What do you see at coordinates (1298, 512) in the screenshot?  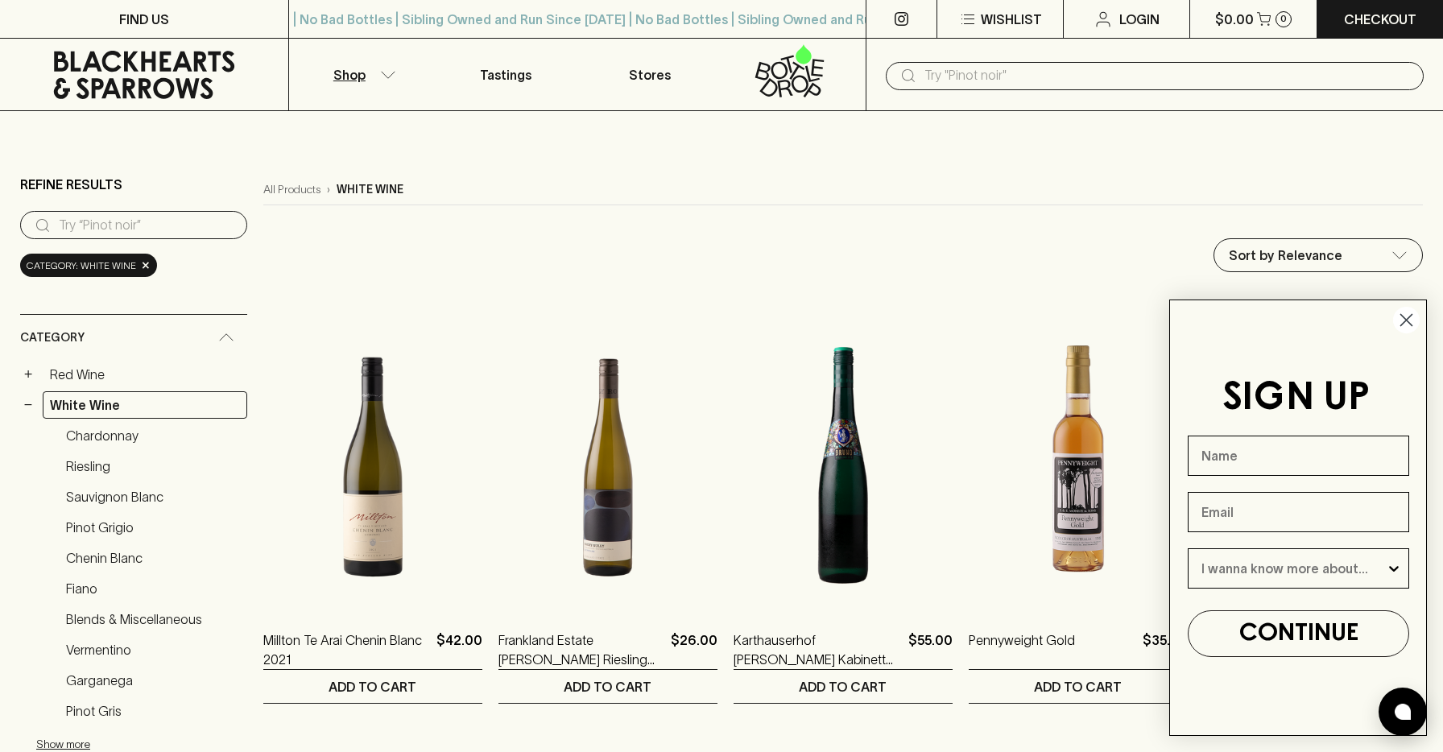 I see `input: Email` at bounding box center [1298, 512].